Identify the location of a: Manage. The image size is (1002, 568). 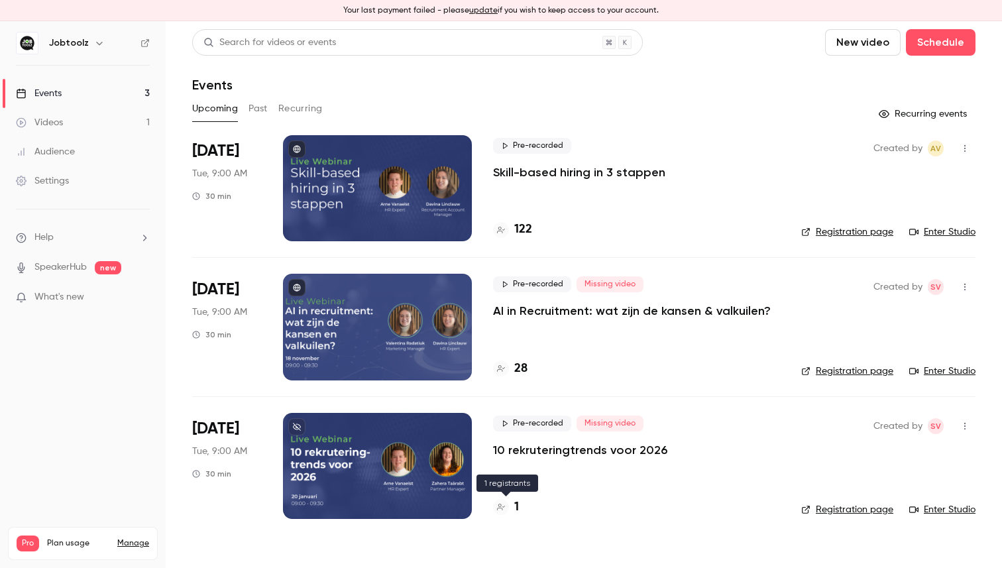
(133, 544).